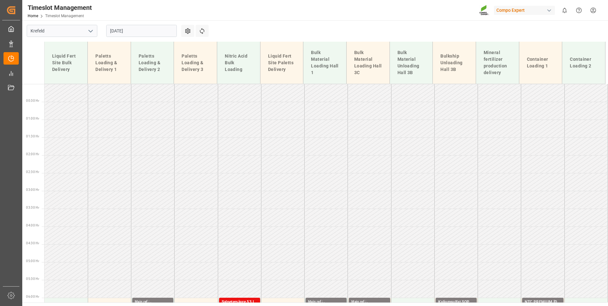 The height and width of the screenshot is (306, 608). Describe the element at coordinates (32, 118) in the screenshot. I see `span: 01:00 Hr` at that location.